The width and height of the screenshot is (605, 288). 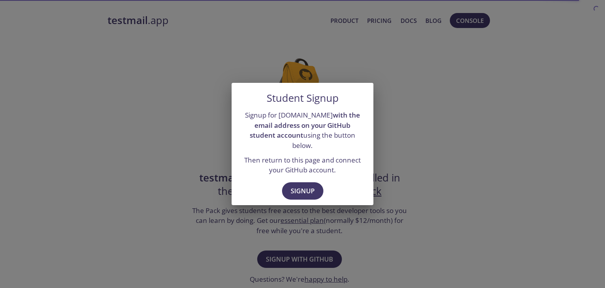 What do you see at coordinates (303, 191) in the screenshot?
I see `button: Signup` at bounding box center [303, 191].